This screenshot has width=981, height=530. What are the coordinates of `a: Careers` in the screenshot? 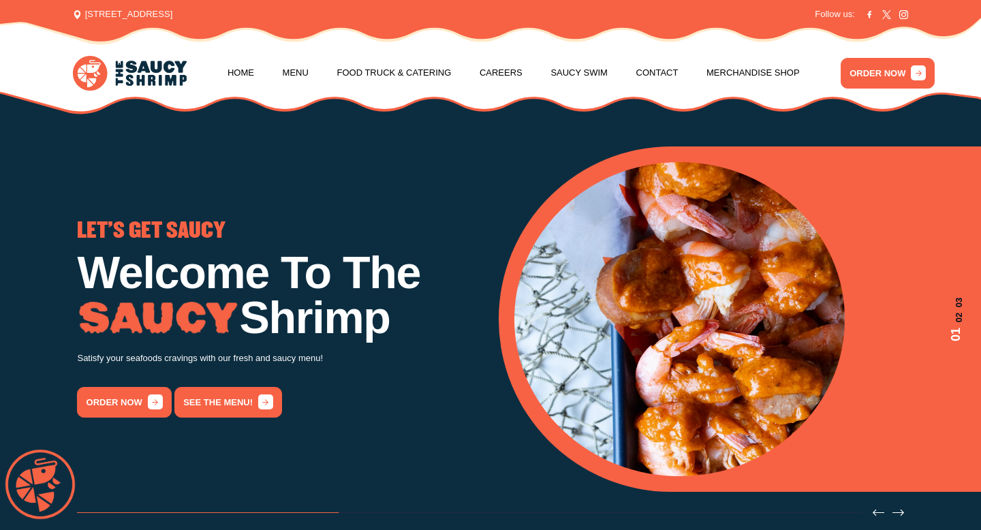 It's located at (501, 73).